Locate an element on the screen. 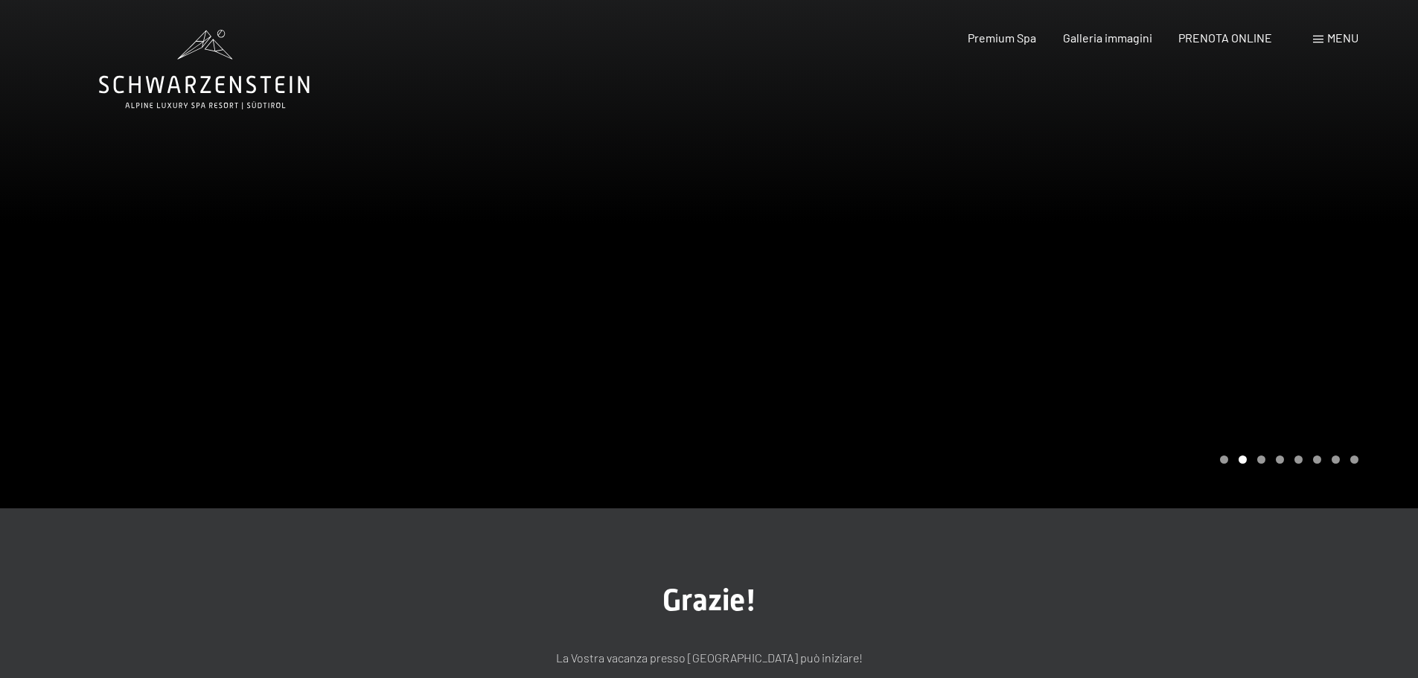  span: Grazie! is located at coordinates (709, 600).